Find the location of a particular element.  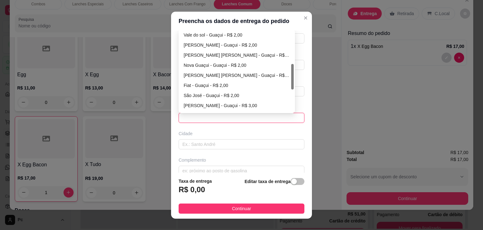

input: Ex.: Santo André is located at coordinates (242, 144).